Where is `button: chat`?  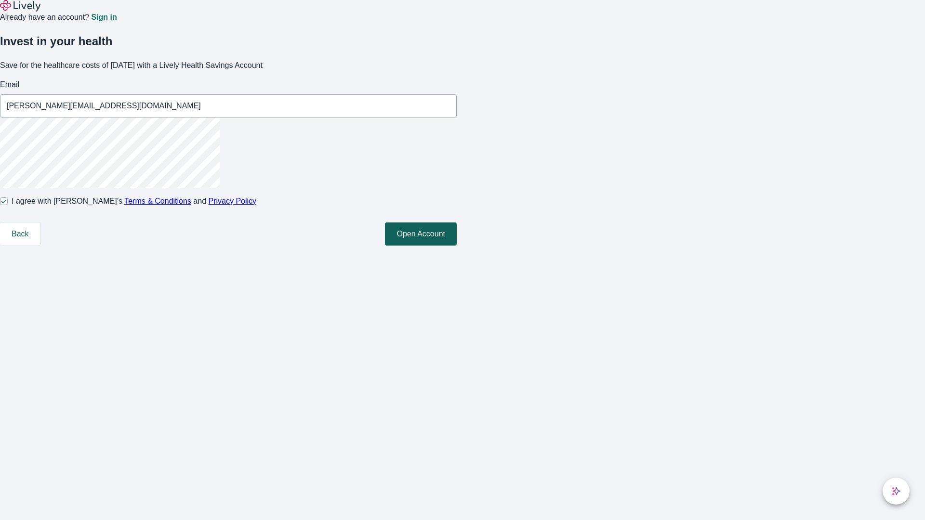
button: chat is located at coordinates (896, 491).